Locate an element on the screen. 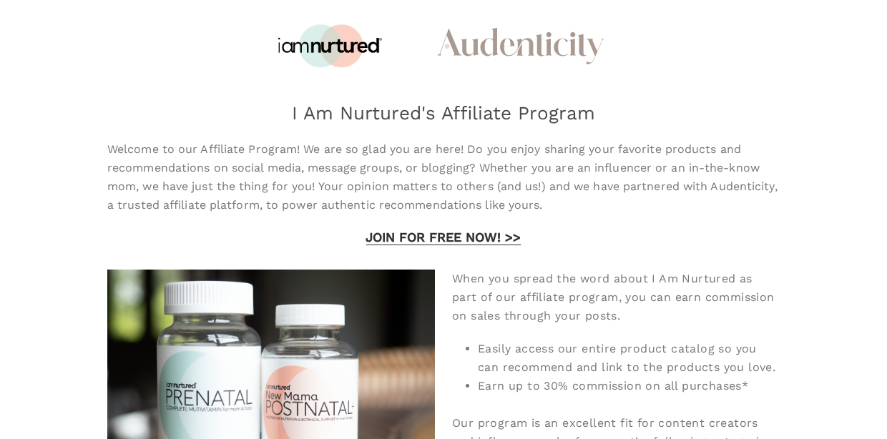  a: JOIN FOR FREE NOW! >> is located at coordinates (443, 237).